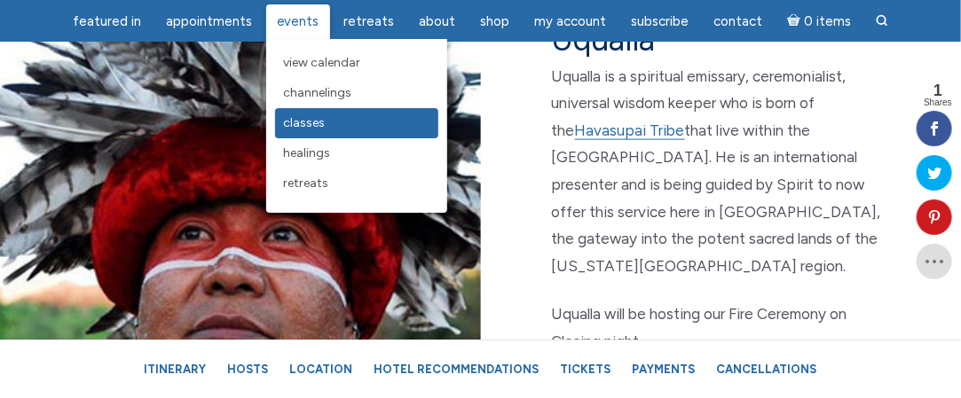  I want to click on span: My Account, so click(570, 21).